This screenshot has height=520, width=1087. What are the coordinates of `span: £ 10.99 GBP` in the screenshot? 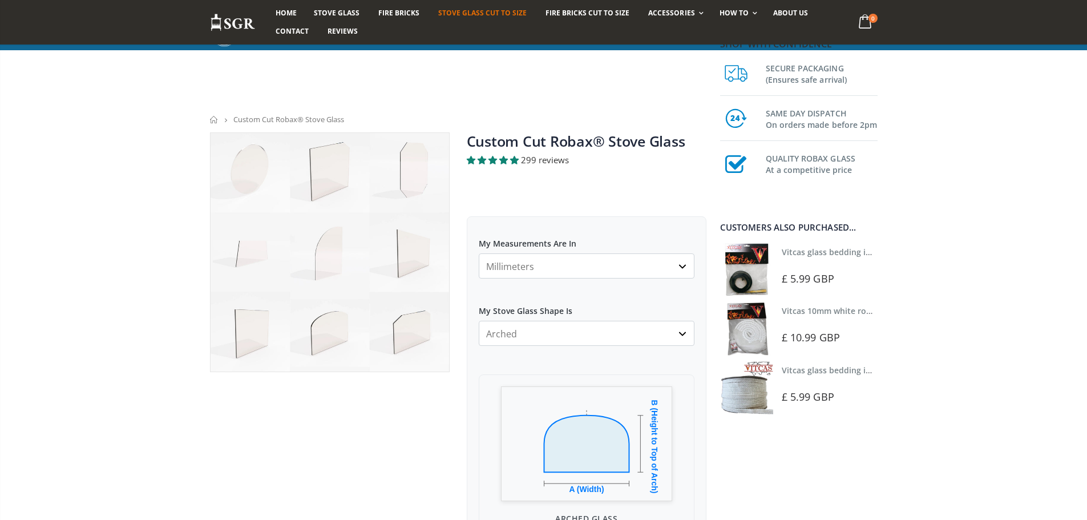 It's located at (811, 337).